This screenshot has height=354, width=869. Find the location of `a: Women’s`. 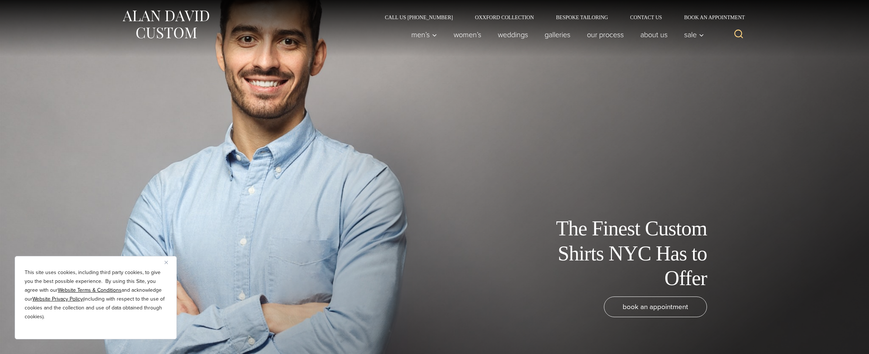

a: Women’s is located at coordinates (468, 35).